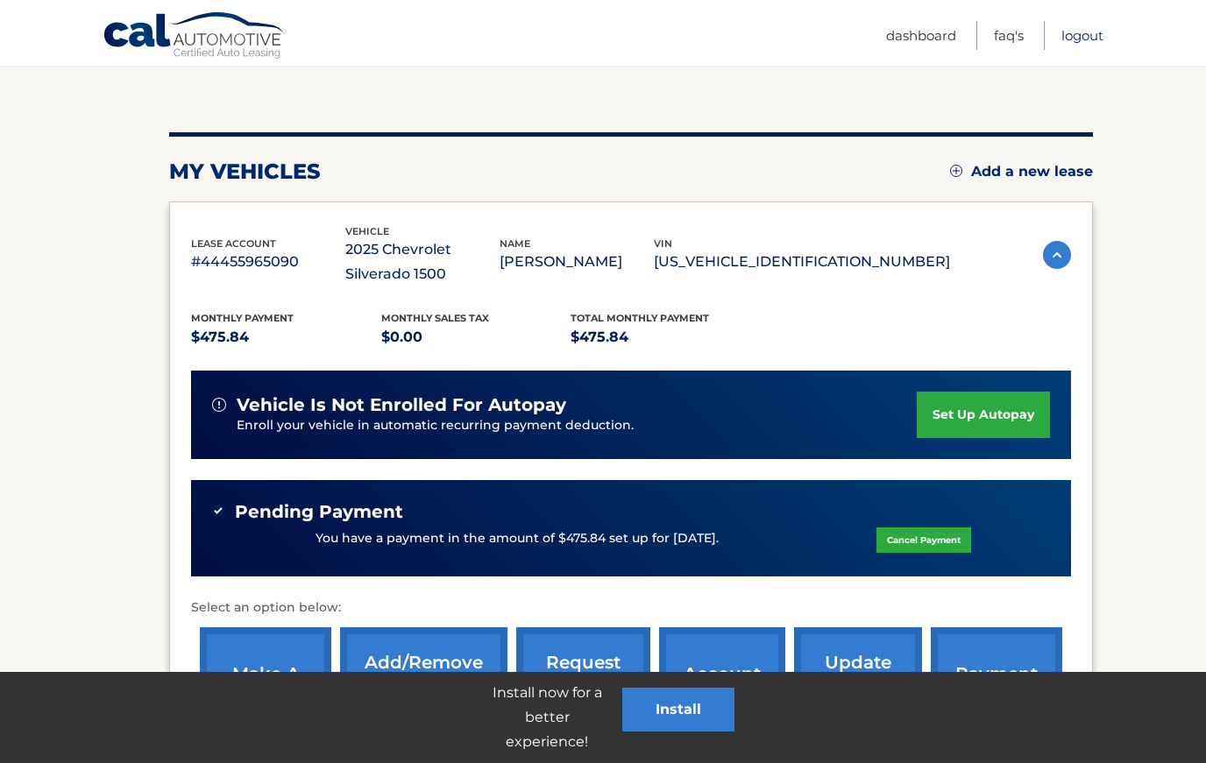 Image resolution: width=1206 pixels, height=763 pixels. Describe the element at coordinates (662, 244) in the screenshot. I see `span: vin` at that location.